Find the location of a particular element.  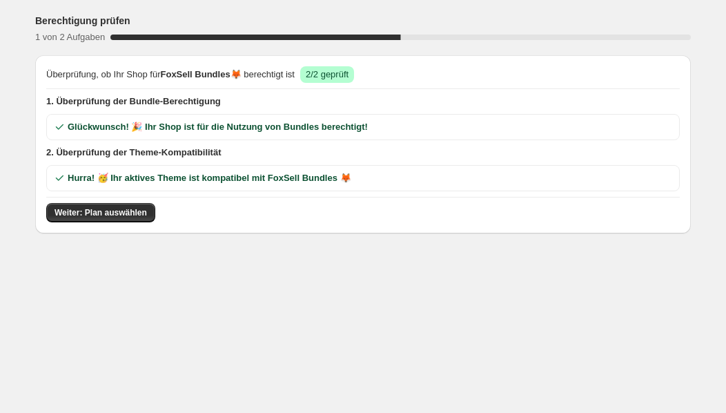

span: FoxSell Bundles is located at coordinates (195, 74).